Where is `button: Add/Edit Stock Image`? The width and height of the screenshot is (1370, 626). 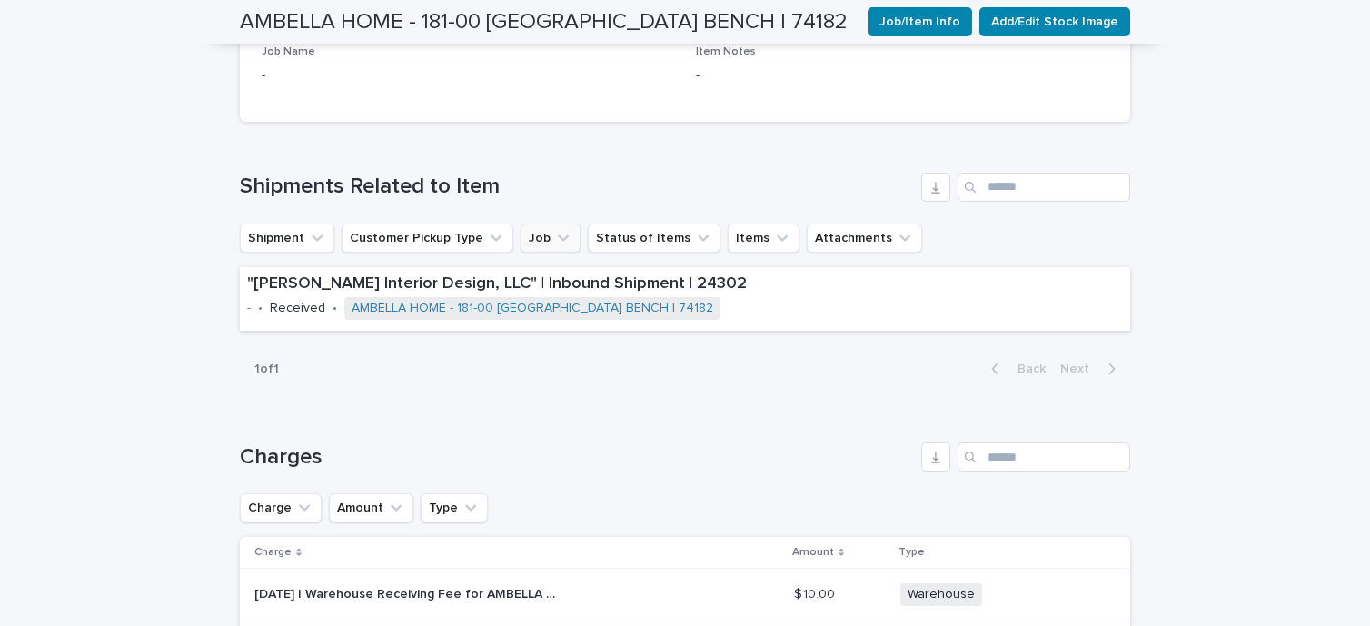
button: Add/Edit Stock Image is located at coordinates (1055, 22).